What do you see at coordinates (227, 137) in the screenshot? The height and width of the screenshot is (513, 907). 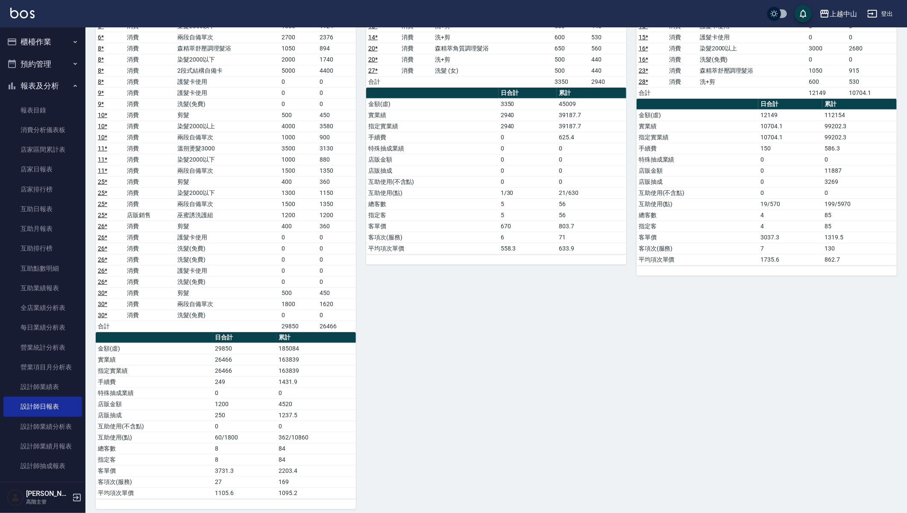 I see `td: 兩段自備單次` at bounding box center [227, 137].